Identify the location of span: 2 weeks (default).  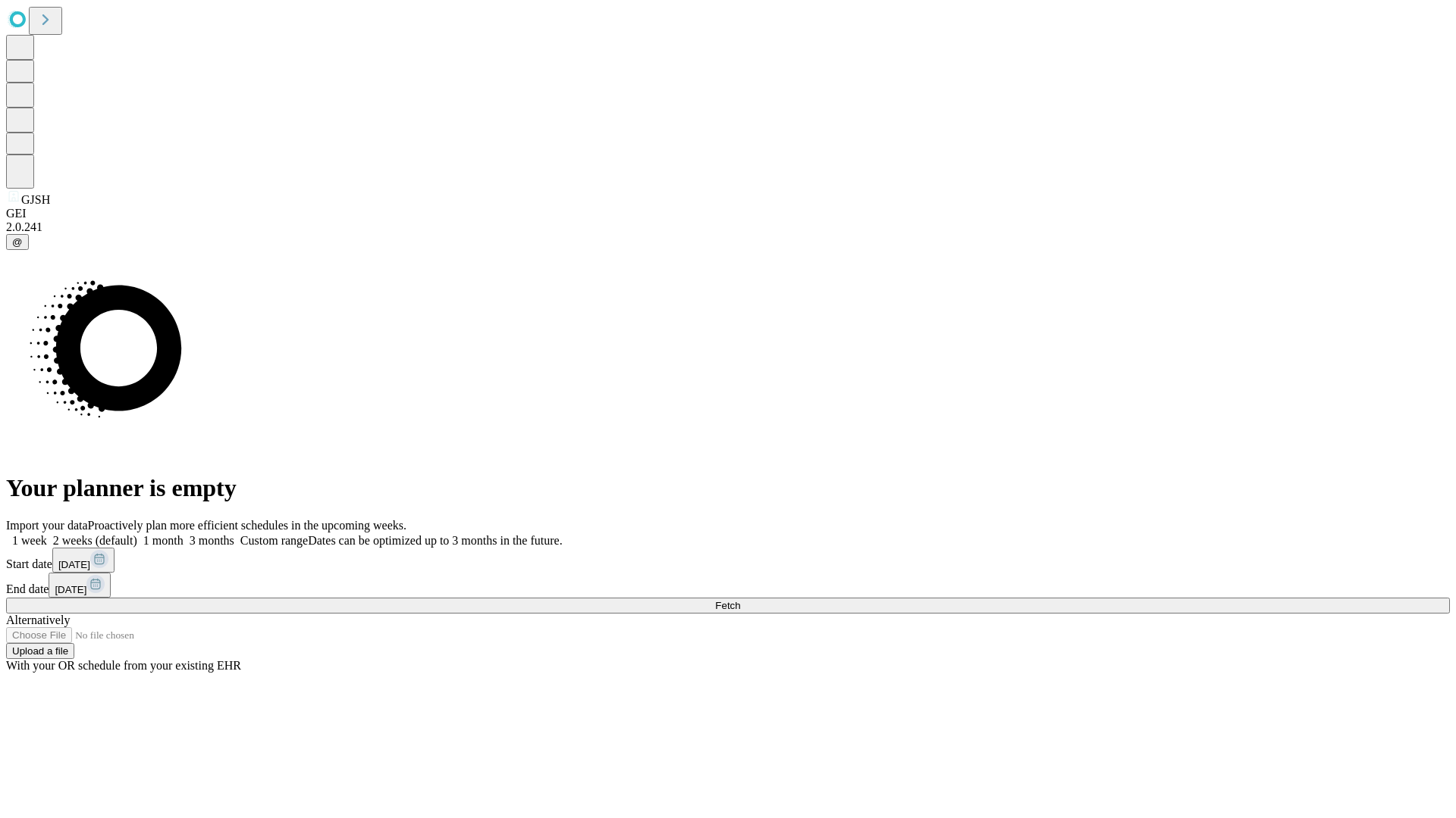
(95, 540).